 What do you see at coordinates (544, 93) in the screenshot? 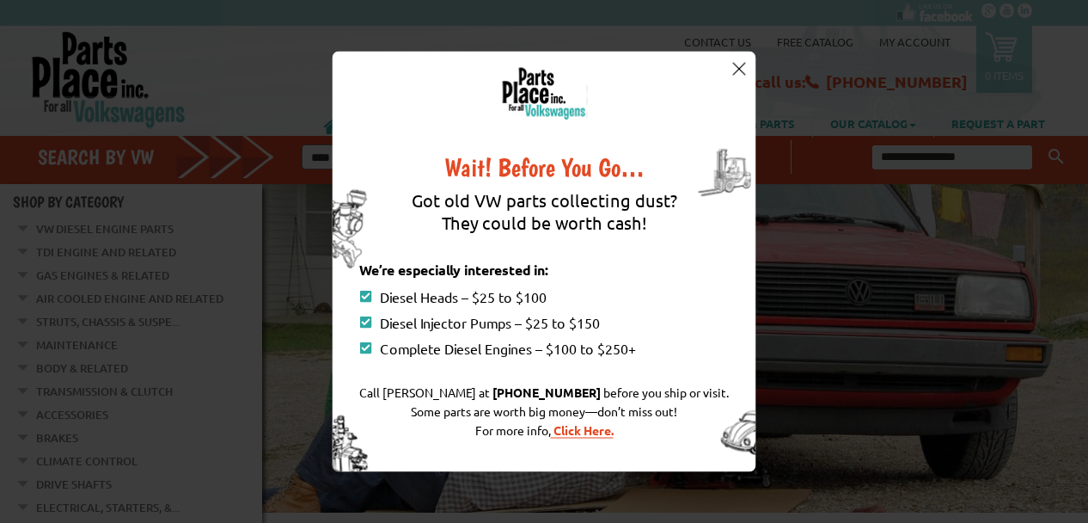
I see `img: logo` at bounding box center [544, 93].